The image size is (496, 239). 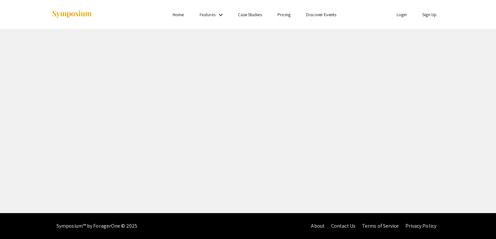 What do you see at coordinates (318, 226) in the screenshot?
I see `a: About` at bounding box center [318, 226].